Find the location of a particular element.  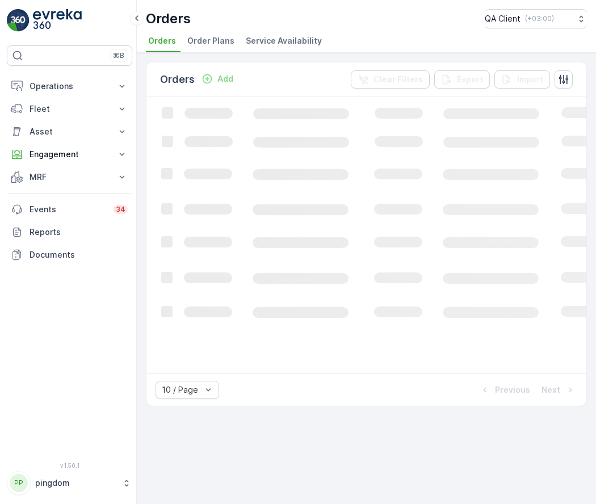

button: Import is located at coordinates (522, 79).